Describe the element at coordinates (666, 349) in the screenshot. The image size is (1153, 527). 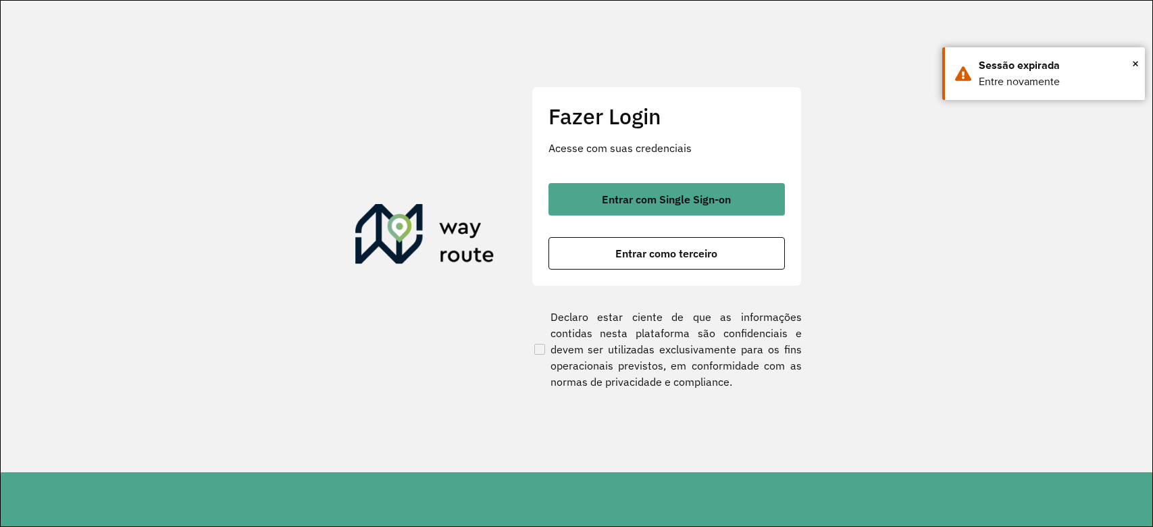
I see `label: Declaro estar ciente de que as informações contidas nesta plataforma são confidenciais e devem se...` at that location.